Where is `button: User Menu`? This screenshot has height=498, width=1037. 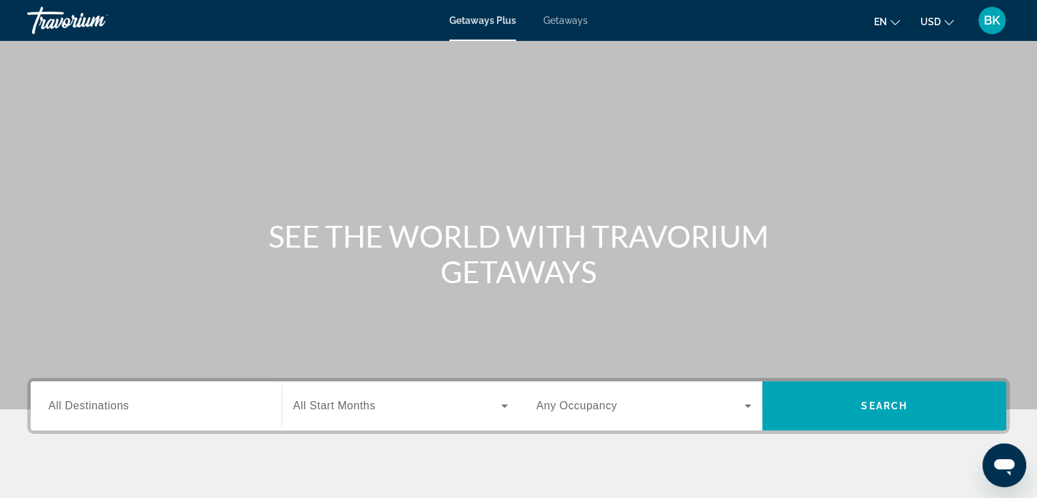 button: User Menu is located at coordinates (992, 20).